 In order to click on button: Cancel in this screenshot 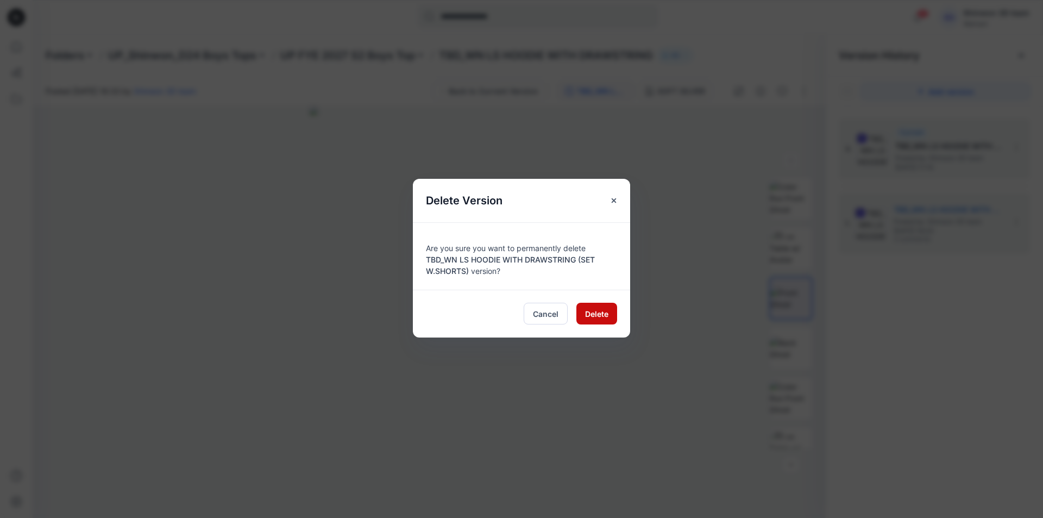, I will do `click(545, 313)`.